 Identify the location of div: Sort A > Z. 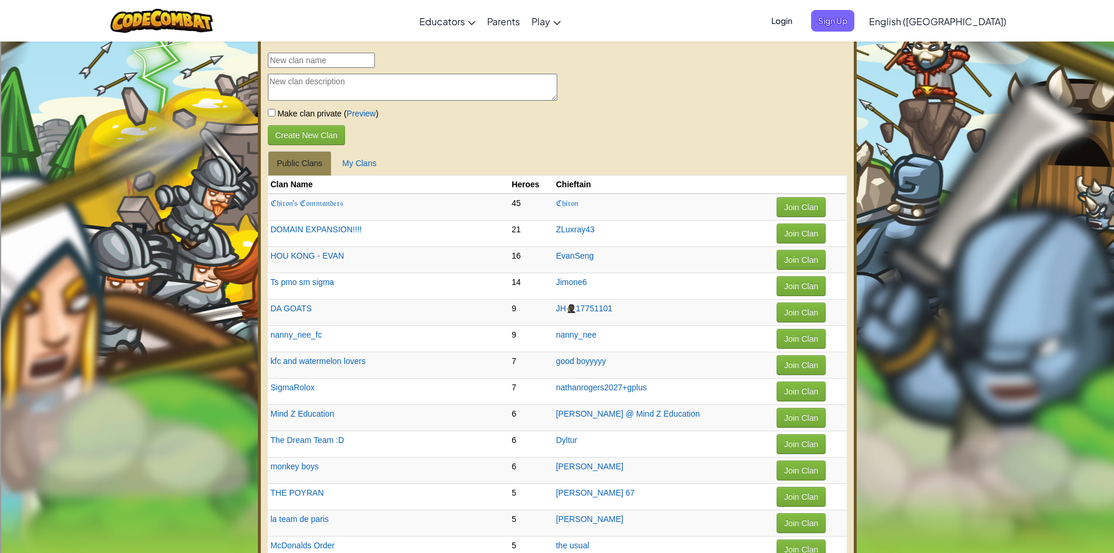
(557, 33).